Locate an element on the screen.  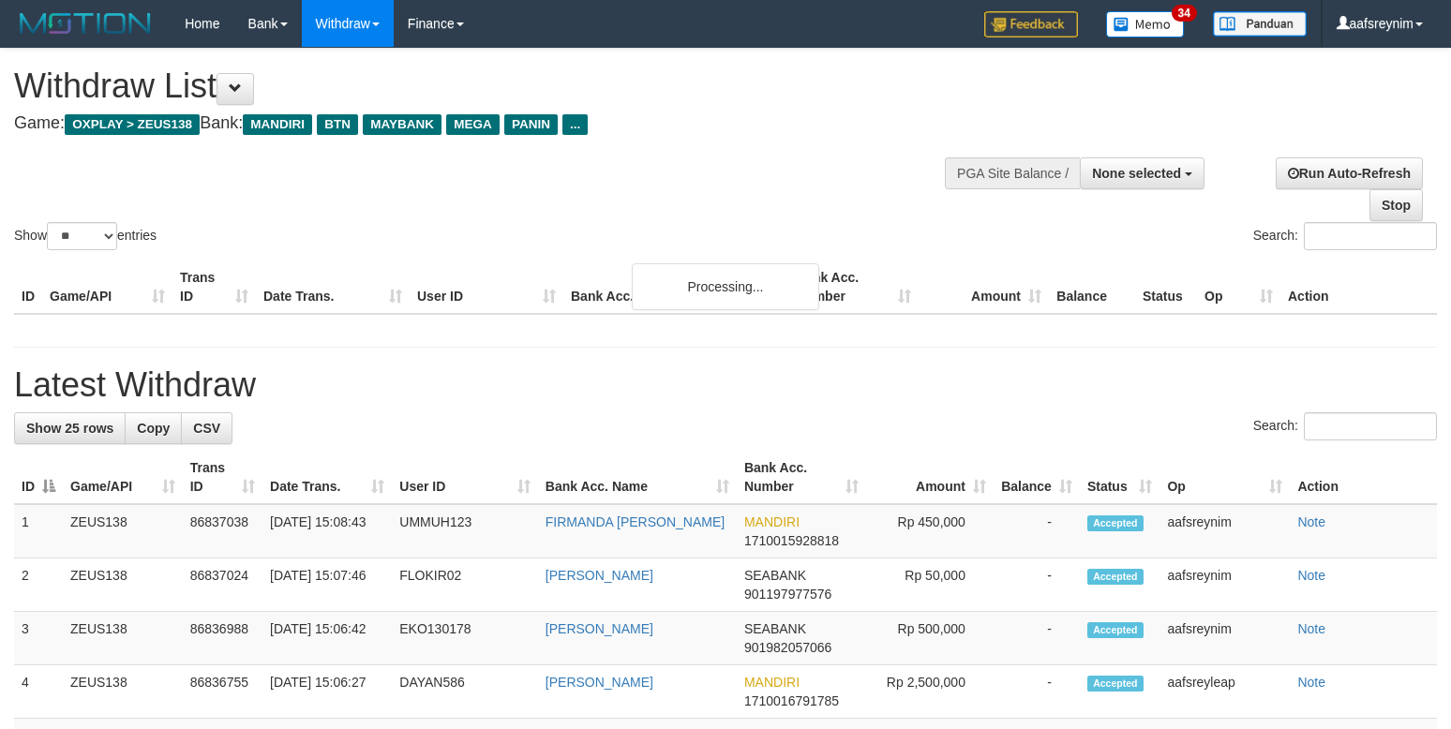
th: ID: activate to sort column descending is located at coordinates (38, 477).